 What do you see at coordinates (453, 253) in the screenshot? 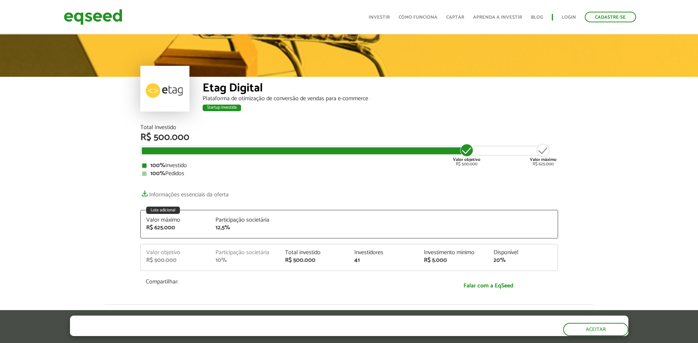
I see `div: Investimento mínimo` at bounding box center [453, 253].